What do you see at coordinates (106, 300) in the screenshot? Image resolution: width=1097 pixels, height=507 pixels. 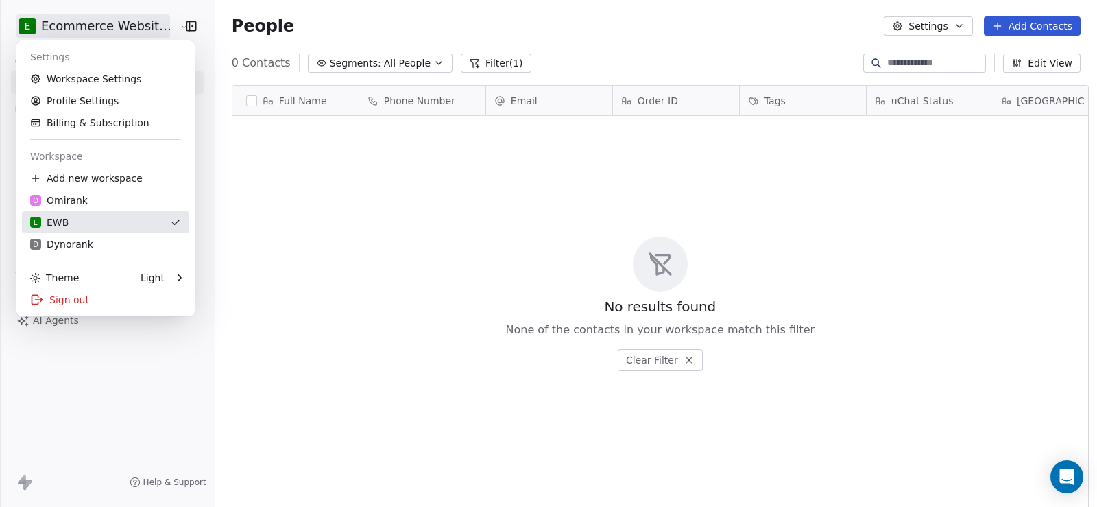 I see `div: Sign out` at bounding box center [106, 300].